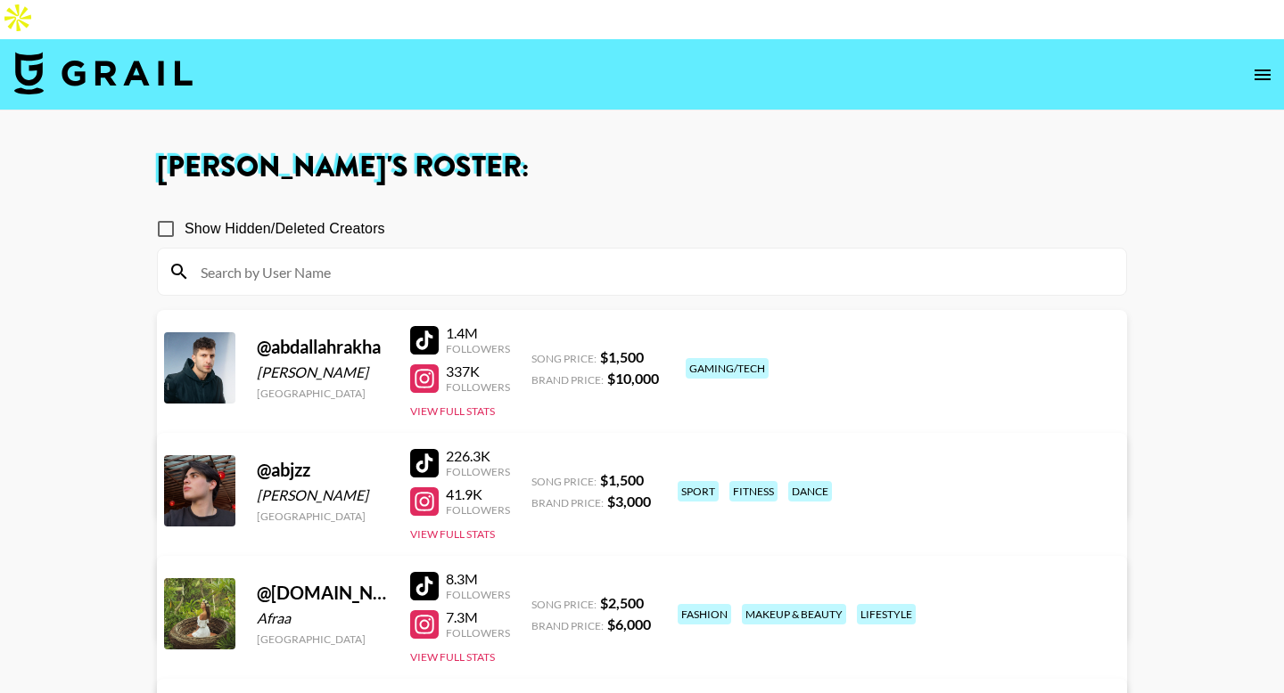 The image size is (1284, 693). What do you see at coordinates (793, 614) in the screenshot?
I see `div: makeup & beauty` at bounding box center [793, 614].